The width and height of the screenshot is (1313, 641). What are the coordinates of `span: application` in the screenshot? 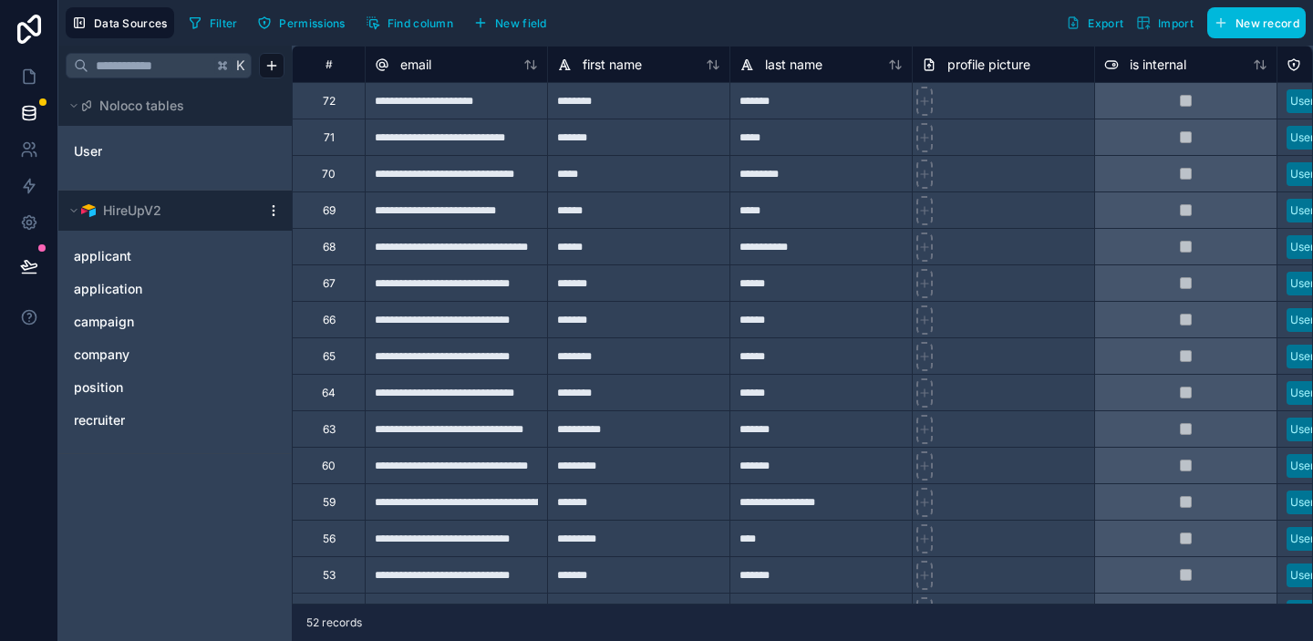 It's located at (108, 289).